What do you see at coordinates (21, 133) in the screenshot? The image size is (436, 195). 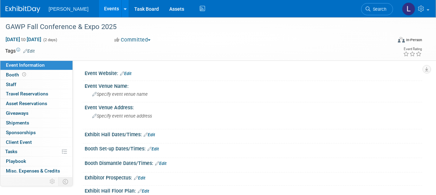 I see `span: Sponsorships` at bounding box center [21, 133].